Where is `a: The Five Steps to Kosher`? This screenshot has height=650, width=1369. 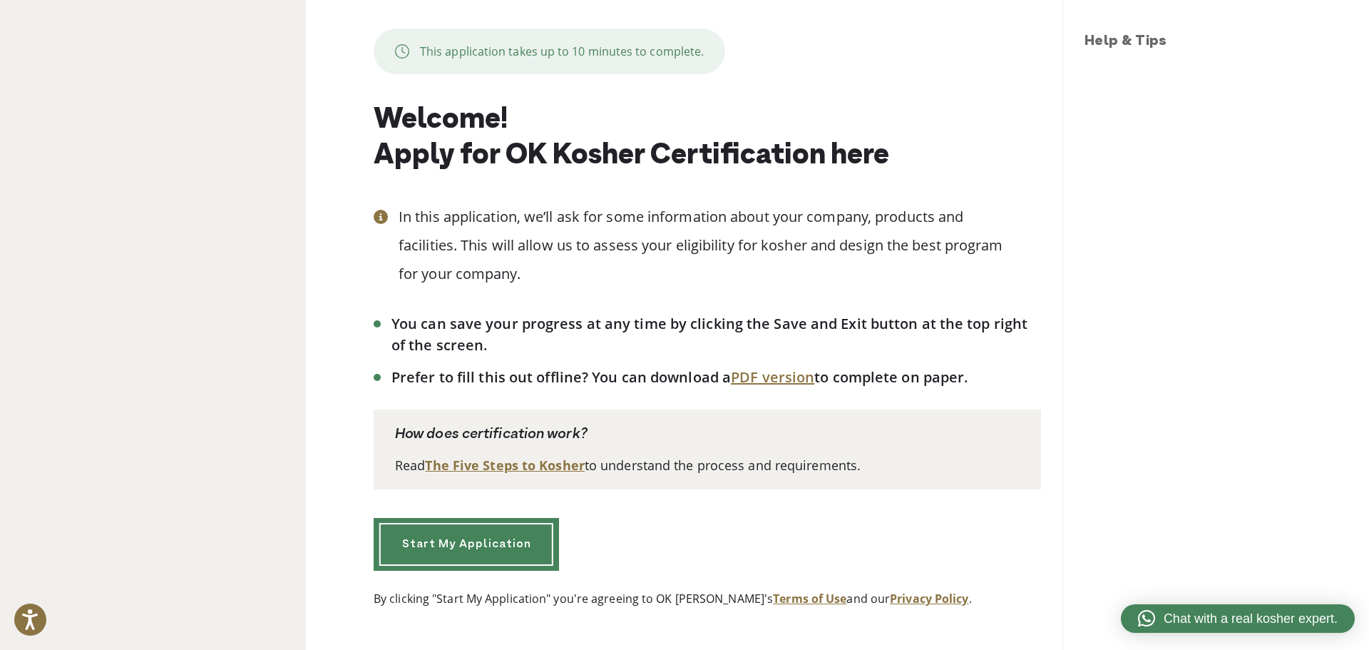 a: The Five Steps to Kosher is located at coordinates (504, 465).